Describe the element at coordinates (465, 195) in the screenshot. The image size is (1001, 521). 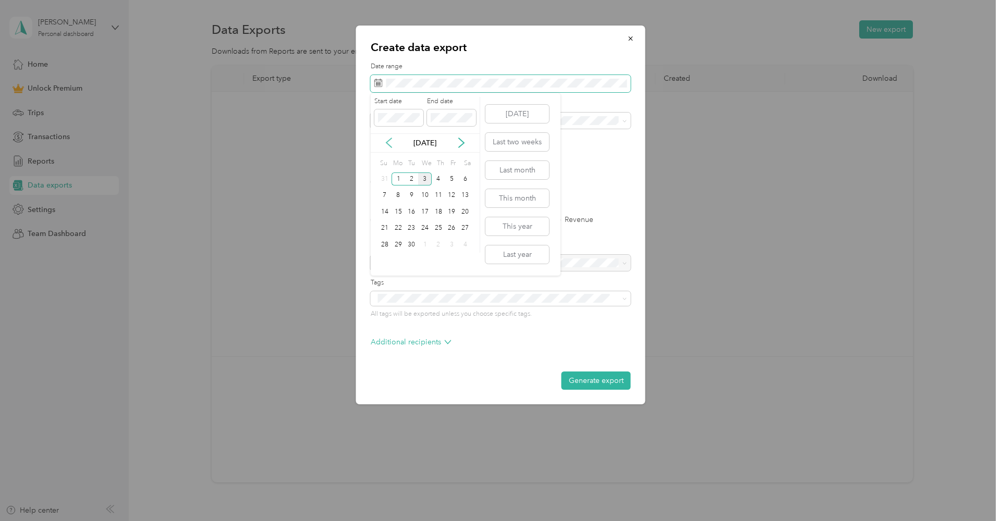
I see `div: 13` at that location.